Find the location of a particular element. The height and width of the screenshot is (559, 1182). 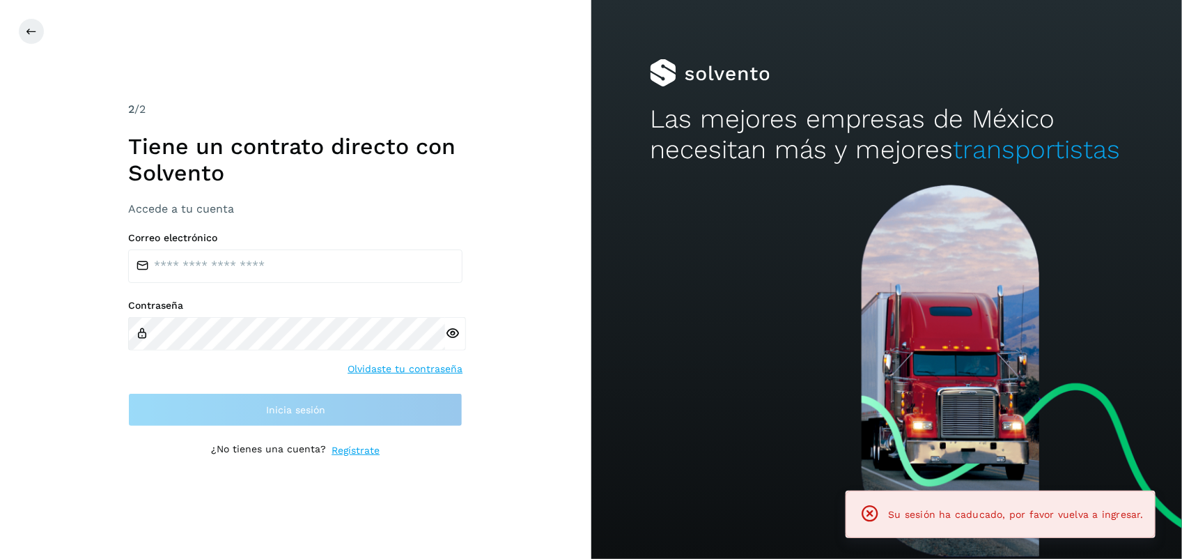

label: Contraseña is located at coordinates (295, 305).